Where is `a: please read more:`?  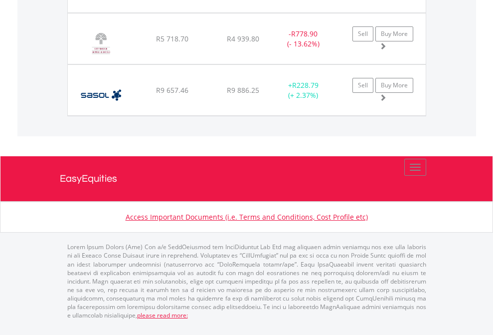
a: please read more: is located at coordinates (163, 315).